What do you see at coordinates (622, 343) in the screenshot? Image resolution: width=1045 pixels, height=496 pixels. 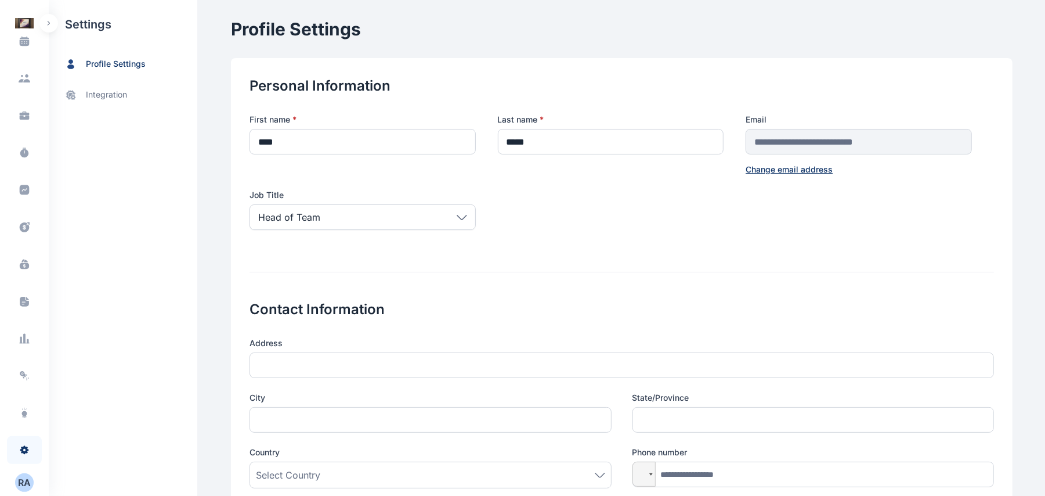 I see `label: Address` at bounding box center [622, 343].